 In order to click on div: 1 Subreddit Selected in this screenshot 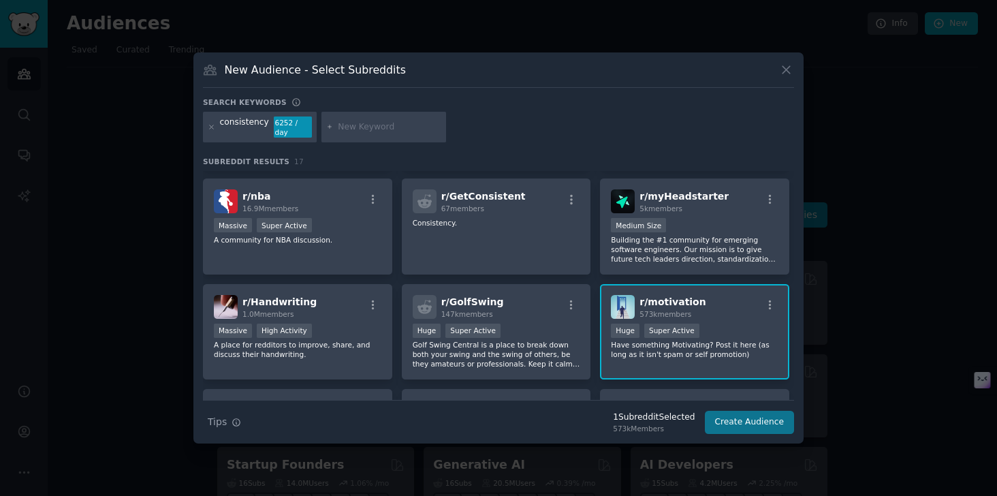, I will do `click(654, 417)`.